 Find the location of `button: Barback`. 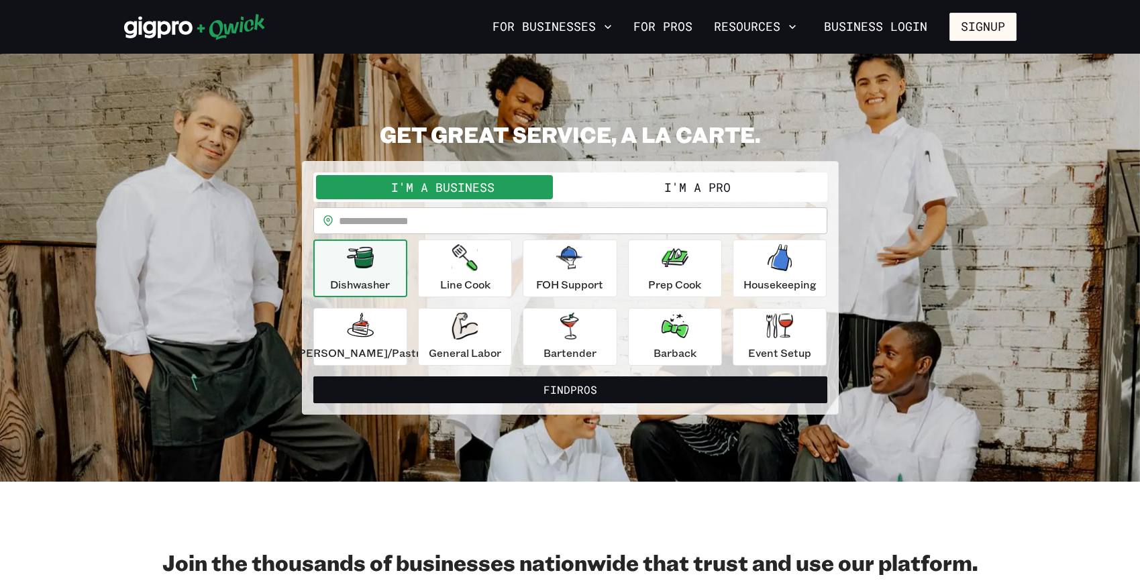

button: Barback is located at coordinates (675, 337).